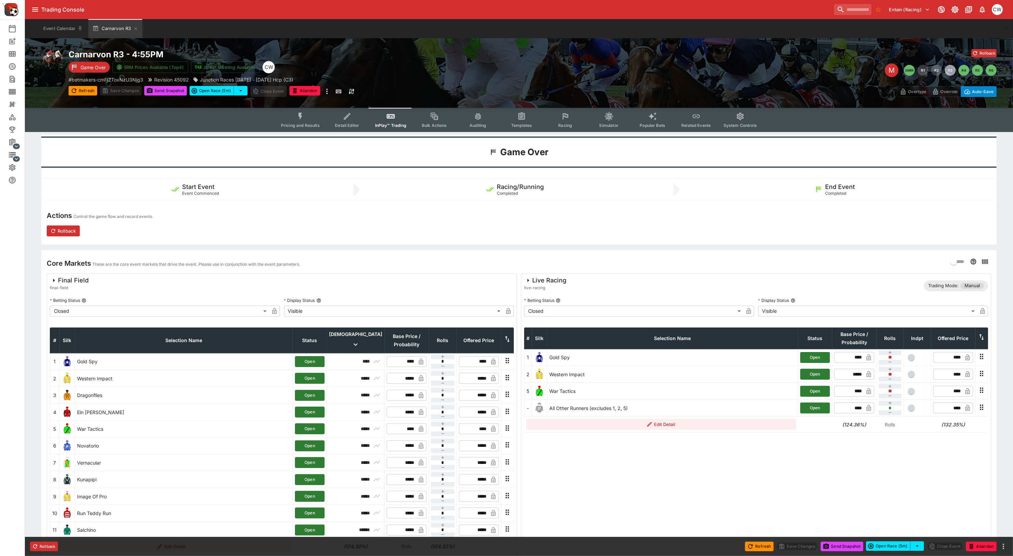  Describe the element at coordinates (106, 79) in the screenshot. I see `p: Copy To Clipboard` at that location.